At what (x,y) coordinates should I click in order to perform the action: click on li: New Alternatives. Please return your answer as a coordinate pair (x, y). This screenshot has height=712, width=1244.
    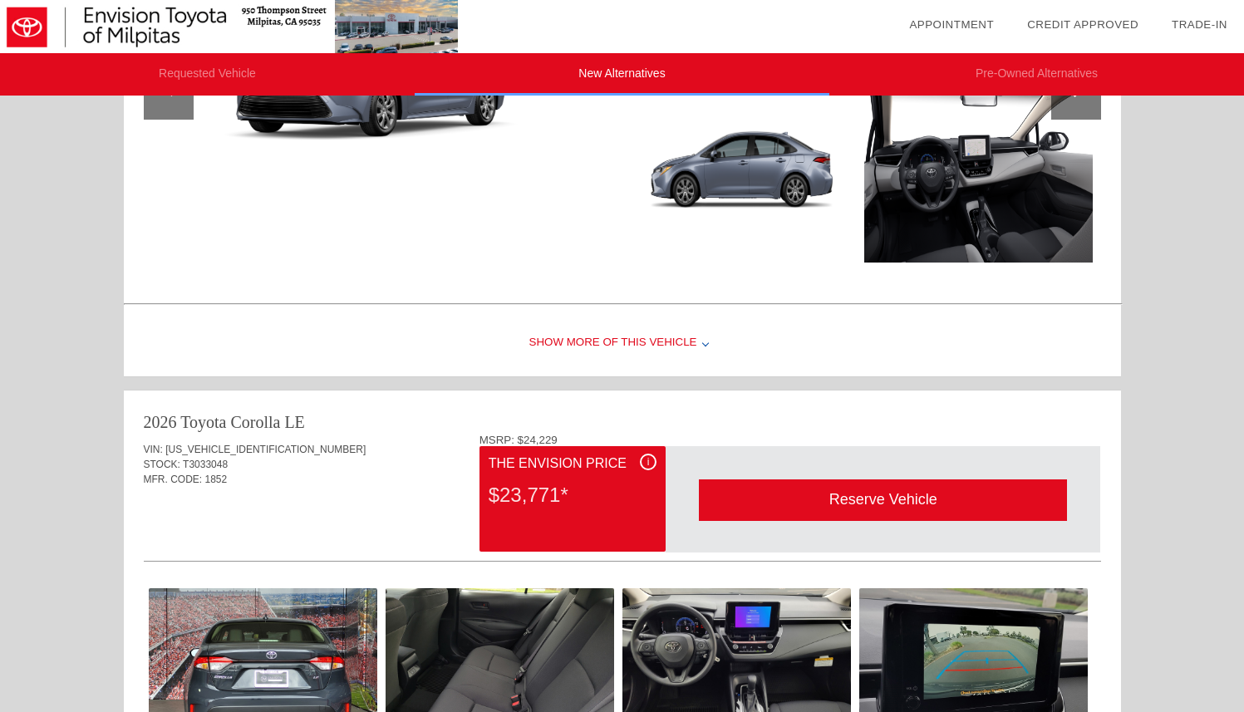
    Looking at the image, I should click on (621, 74).